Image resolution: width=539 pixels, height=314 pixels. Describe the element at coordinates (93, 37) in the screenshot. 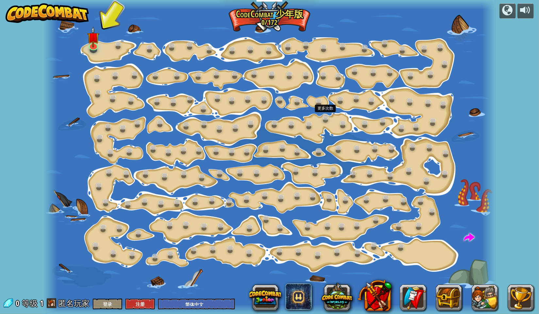

I see `img: level-banner-unstarted.png` at that location.